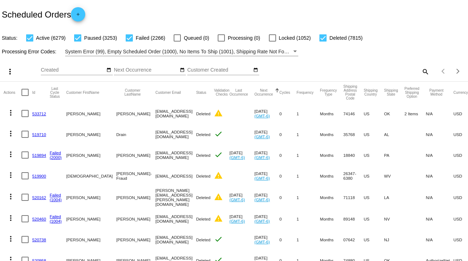  Describe the element at coordinates (56, 157) in the screenshot. I see `a: (2000)` at that location.